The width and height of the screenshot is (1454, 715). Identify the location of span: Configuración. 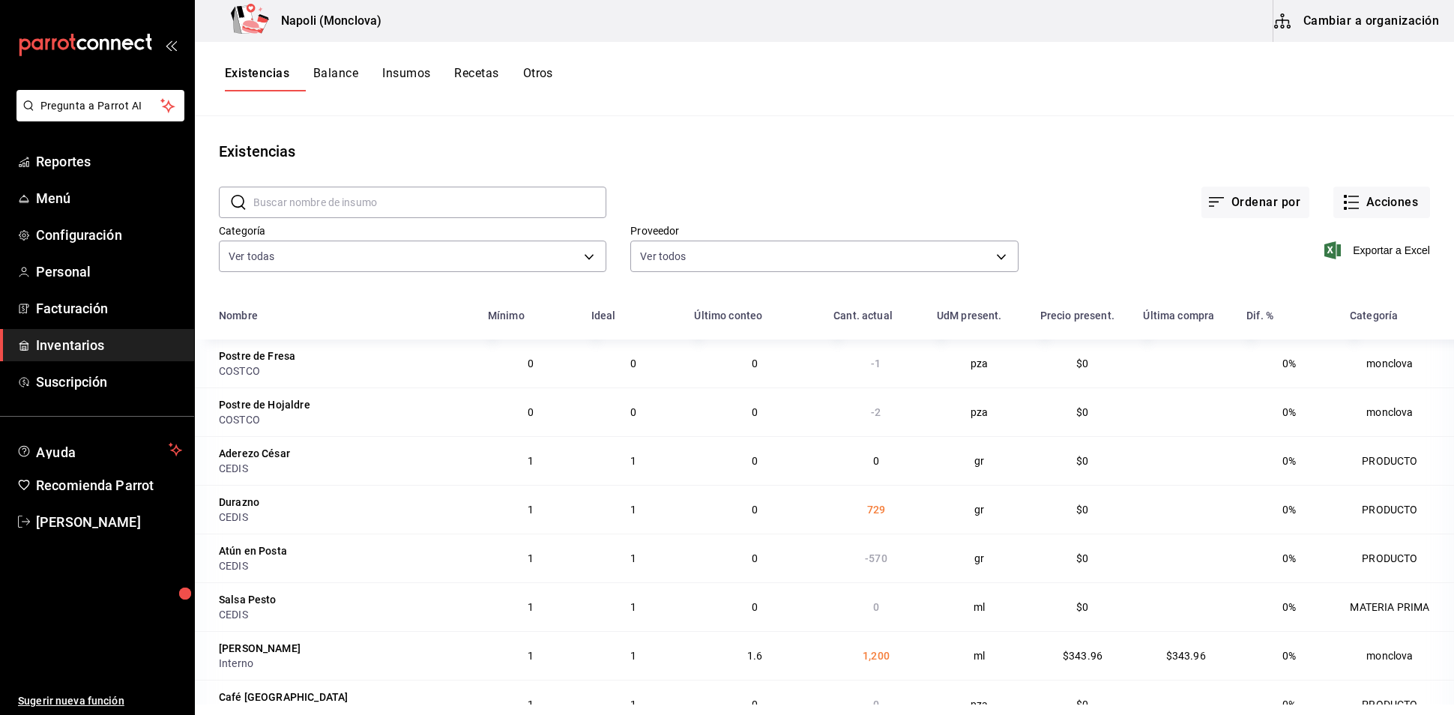
(109, 235).